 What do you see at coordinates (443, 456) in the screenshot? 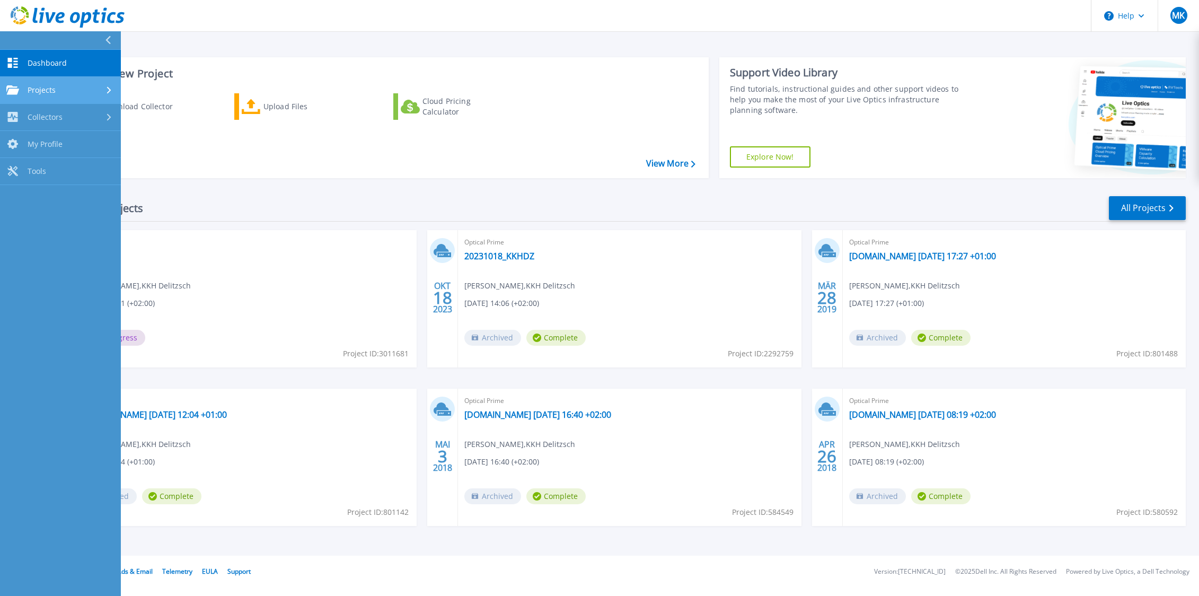
I see `span: 3` at bounding box center [443, 456].